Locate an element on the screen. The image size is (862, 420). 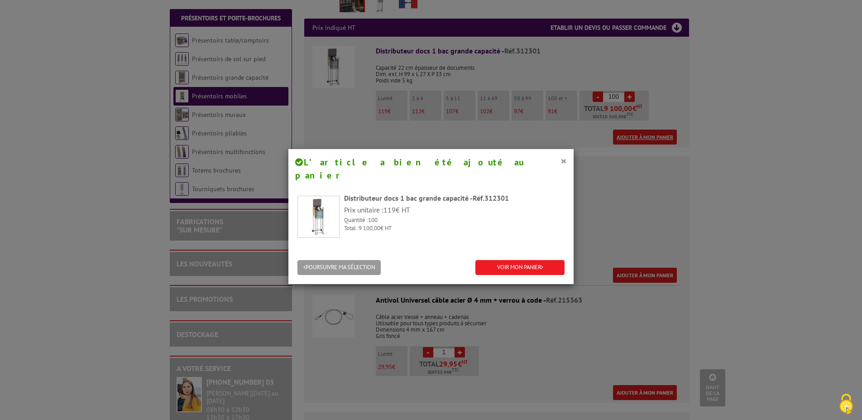
span: Réf.312301 is located at coordinates (491, 198).